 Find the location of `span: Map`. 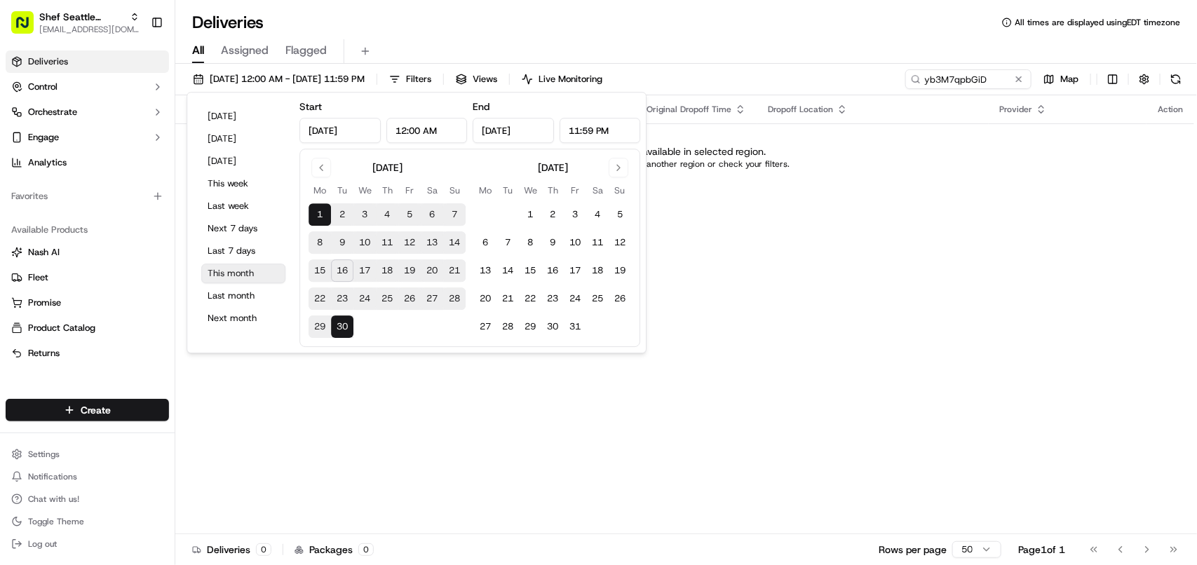

span: Map is located at coordinates (1069, 79).